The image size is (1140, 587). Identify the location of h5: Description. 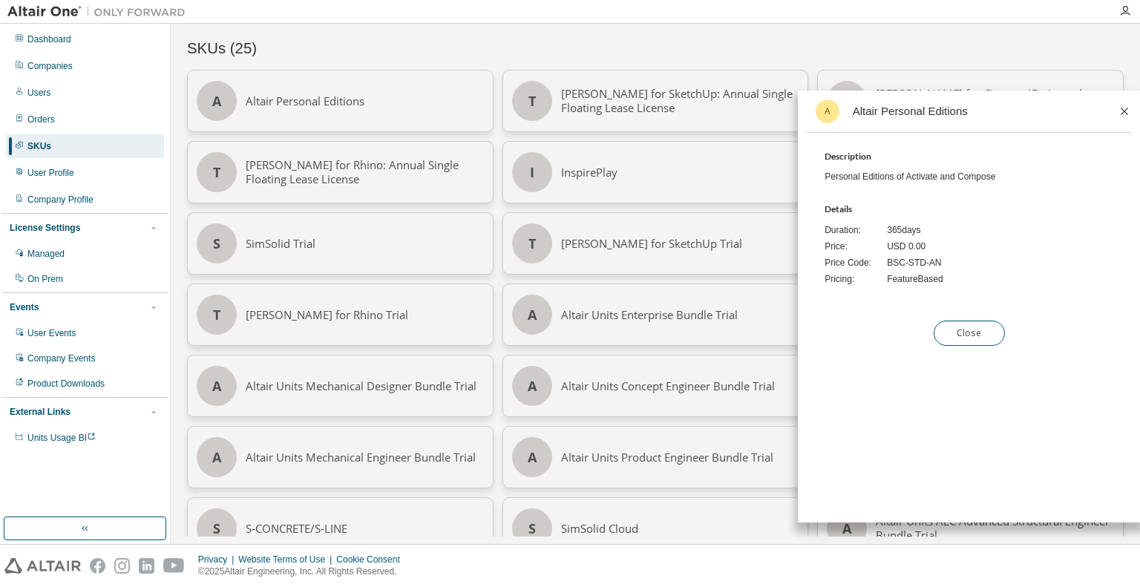
(977, 156).